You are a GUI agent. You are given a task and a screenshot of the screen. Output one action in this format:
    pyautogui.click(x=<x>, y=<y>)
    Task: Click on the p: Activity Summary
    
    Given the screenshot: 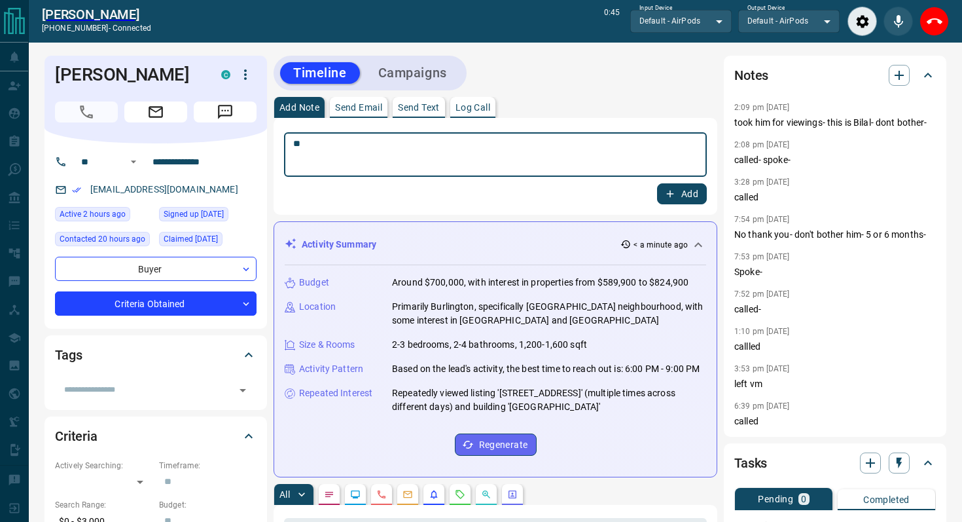 What is the action you would take?
    pyautogui.click(x=339, y=244)
    